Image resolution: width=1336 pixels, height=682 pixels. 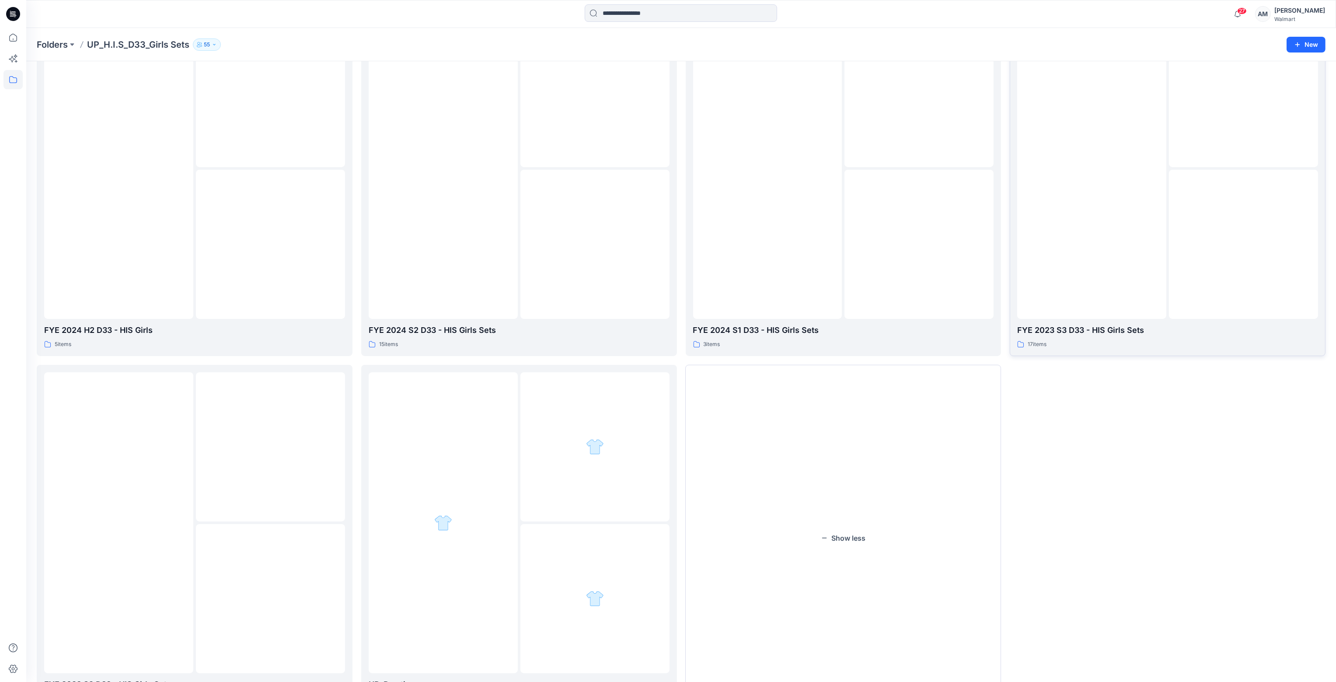 I want to click on p: FYE 2024 H2 D33 - HIS Girls, so click(x=195, y=330).